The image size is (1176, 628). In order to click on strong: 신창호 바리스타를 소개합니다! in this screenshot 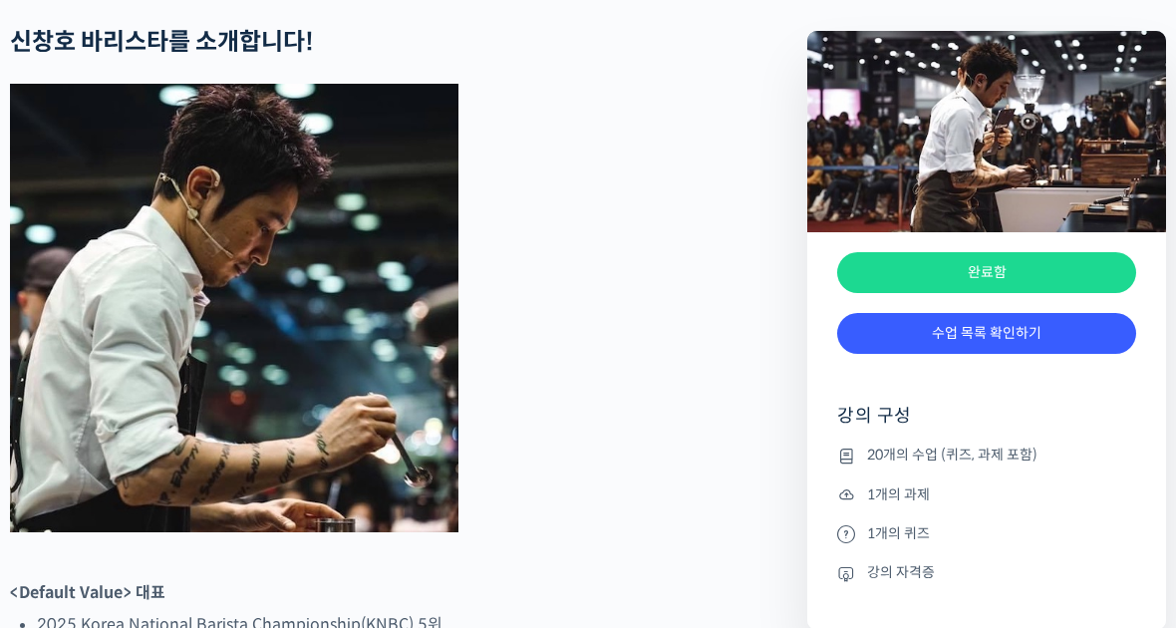, I will do `click(161, 42)`.